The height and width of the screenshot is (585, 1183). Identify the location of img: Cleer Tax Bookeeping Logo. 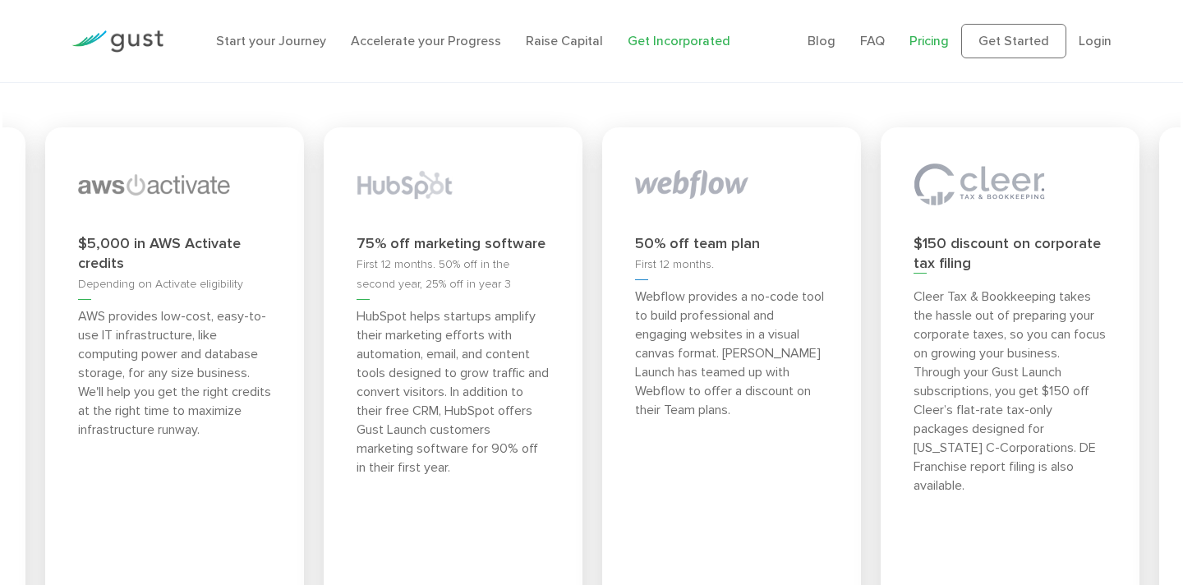
(979, 185).